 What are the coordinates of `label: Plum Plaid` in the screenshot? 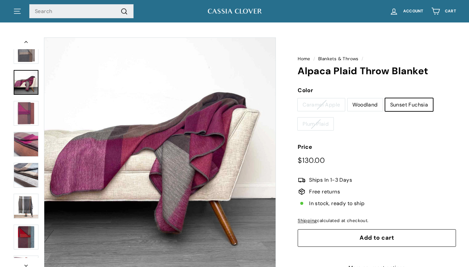 It's located at (316, 124).